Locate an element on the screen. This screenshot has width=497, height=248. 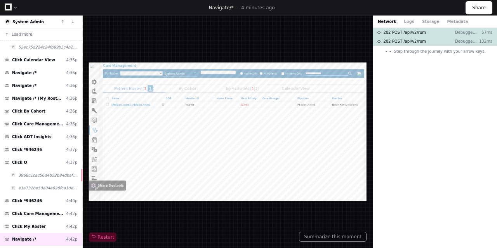
span: All Patients is located at coordinates (325, 19).